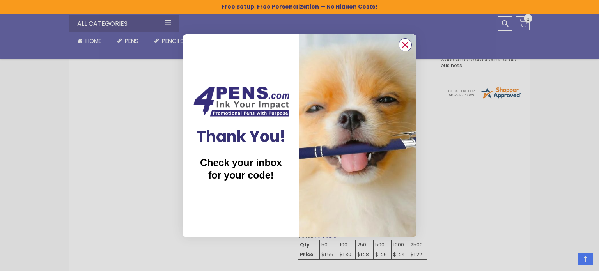 The height and width of the screenshot is (271, 599). Describe the element at coordinates (241, 169) in the screenshot. I see `span: Check your inbox for your code!` at that location.